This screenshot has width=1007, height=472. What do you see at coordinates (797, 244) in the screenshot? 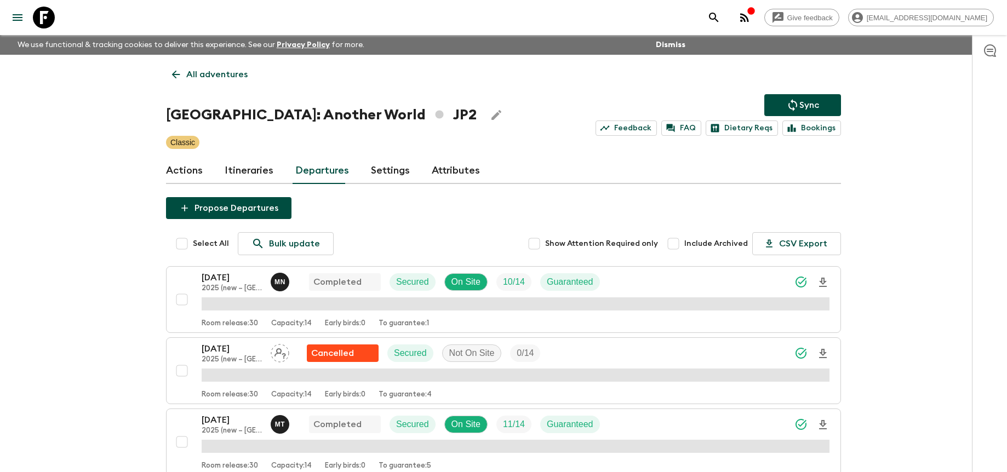
I see `button: CSV Export` at bounding box center [797, 244].